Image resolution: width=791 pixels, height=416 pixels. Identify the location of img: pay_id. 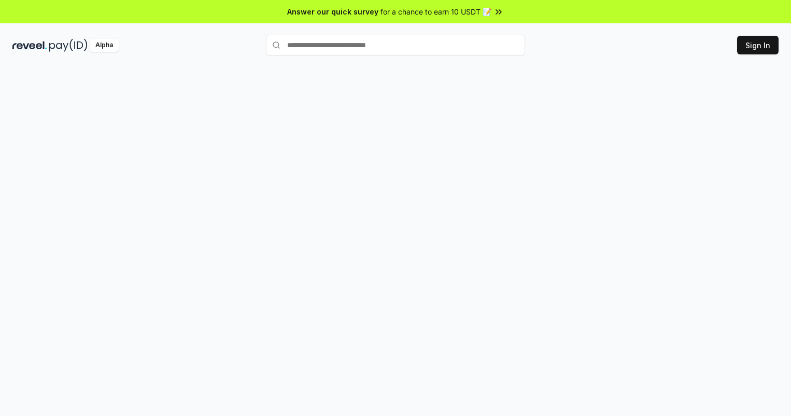
(68, 45).